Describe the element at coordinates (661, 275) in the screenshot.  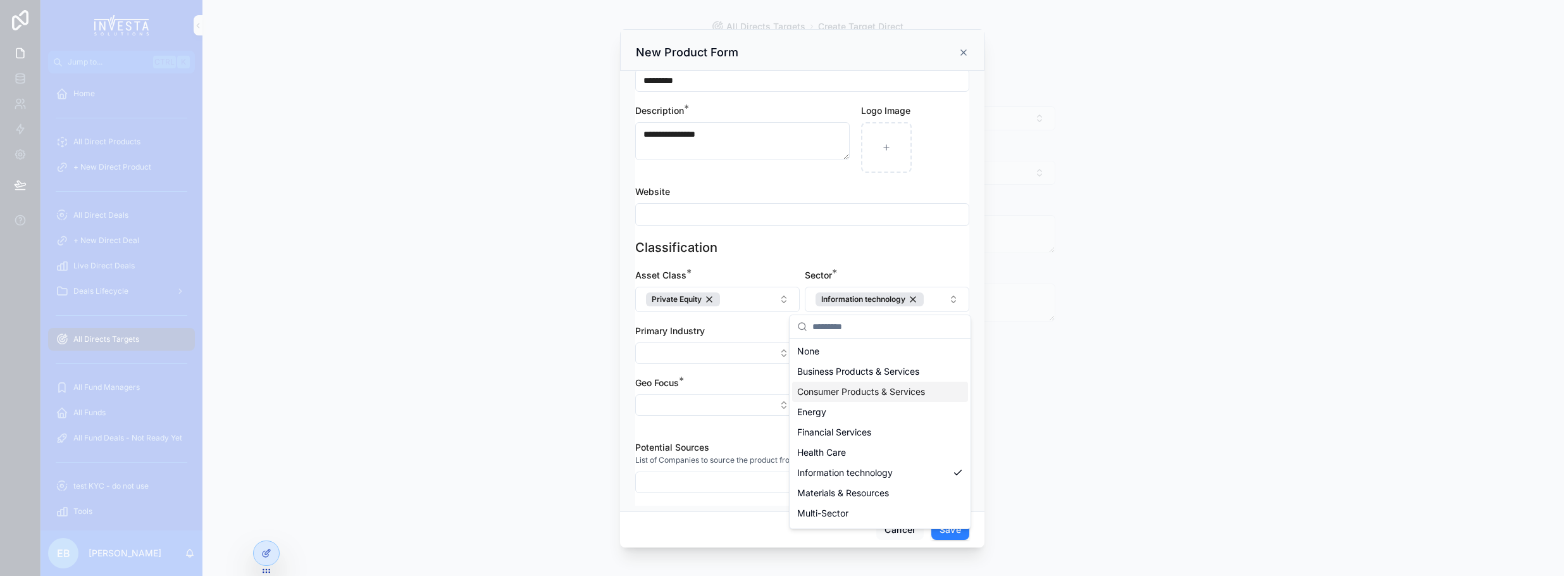
I see `span: Asset Class` at that location.